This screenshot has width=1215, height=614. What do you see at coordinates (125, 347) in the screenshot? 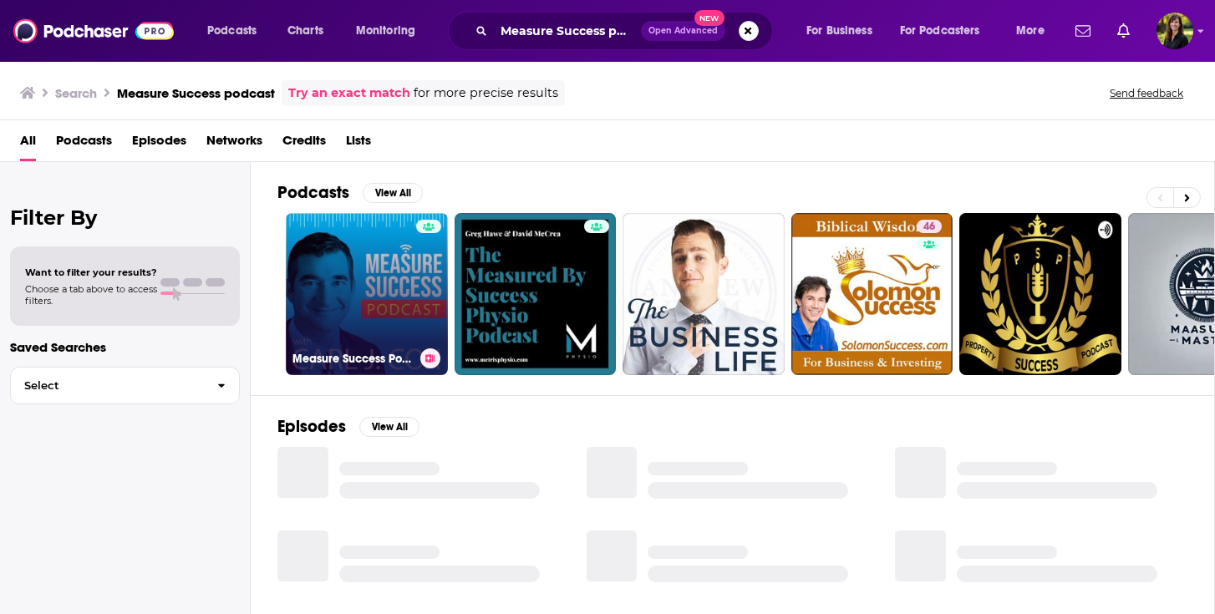
I see `p: Saved Searches` at bounding box center [125, 347].